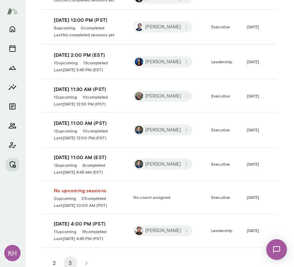 This screenshot has height=267, width=294. Describe the element at coordinates (12, 87) in the screenshot. I see `button: Insights` at that location.